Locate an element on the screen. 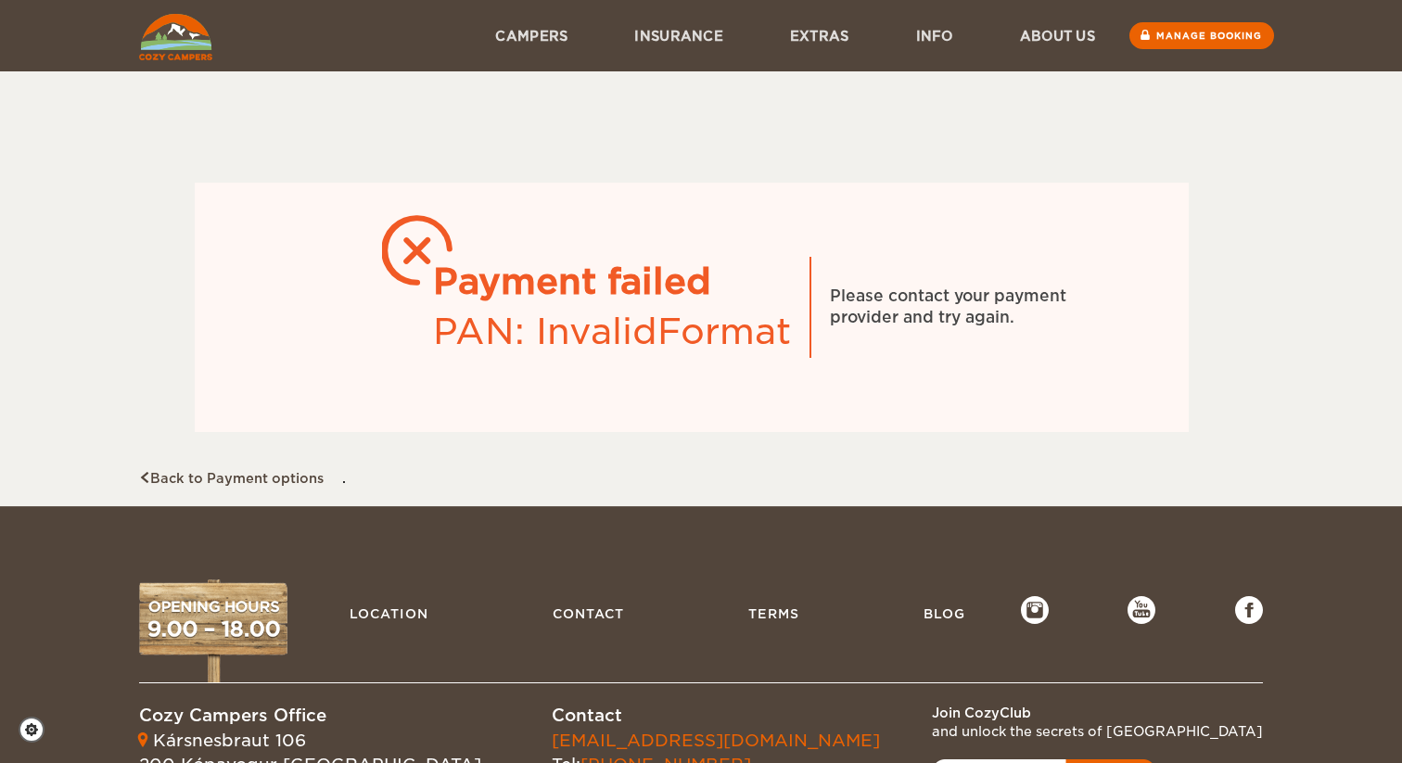 The height and width of the screenshot is (763, 1402). div: PAN: InvalidFormat is located at coordinates (612, 332).